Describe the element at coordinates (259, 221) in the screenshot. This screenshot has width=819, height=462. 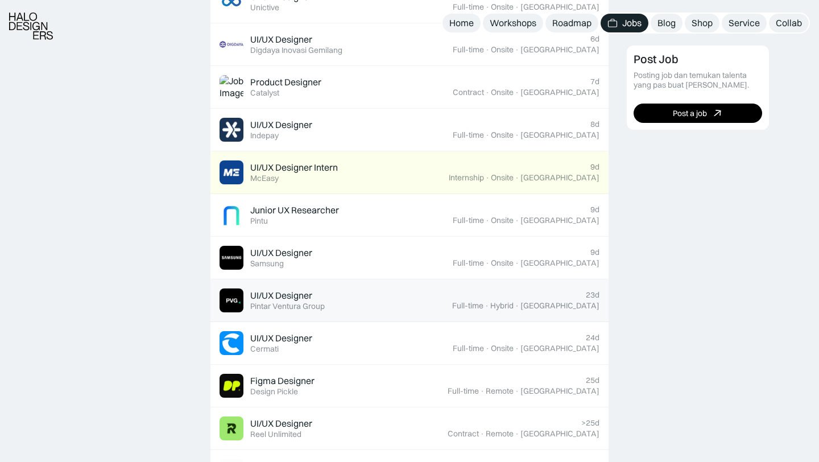
I see `div: Pintu` at that location.